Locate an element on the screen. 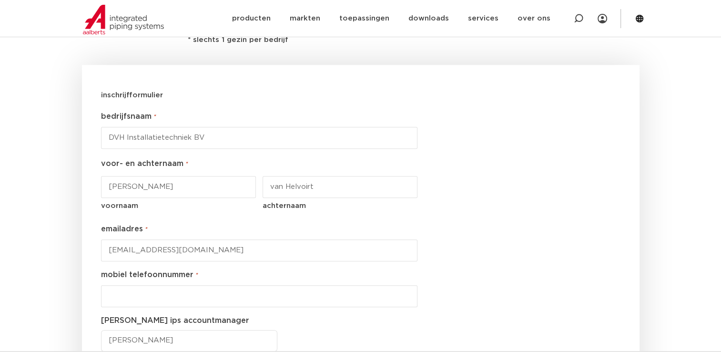  legend: voor- en achternaam is located at coordinates (259, 164).